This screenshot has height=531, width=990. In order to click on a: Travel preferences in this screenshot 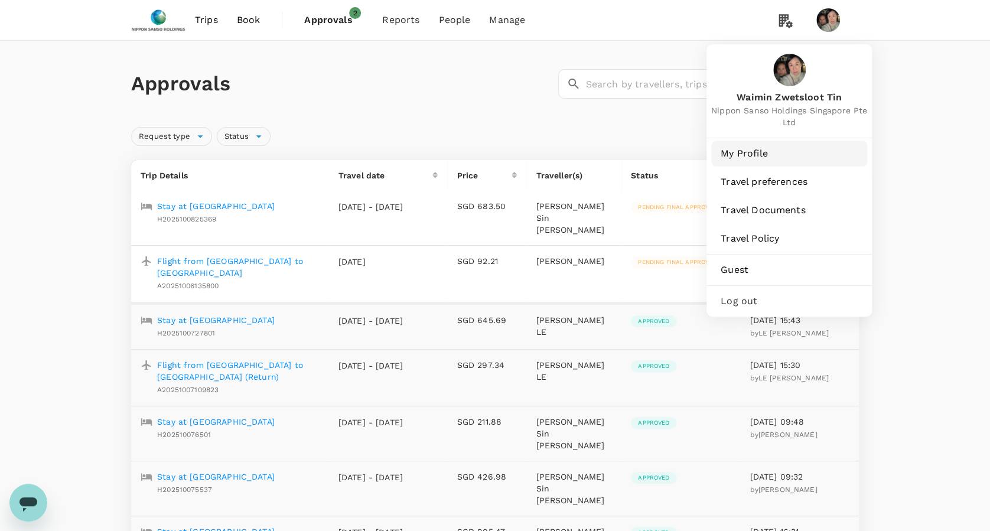, I will do `click(789, 182)`.